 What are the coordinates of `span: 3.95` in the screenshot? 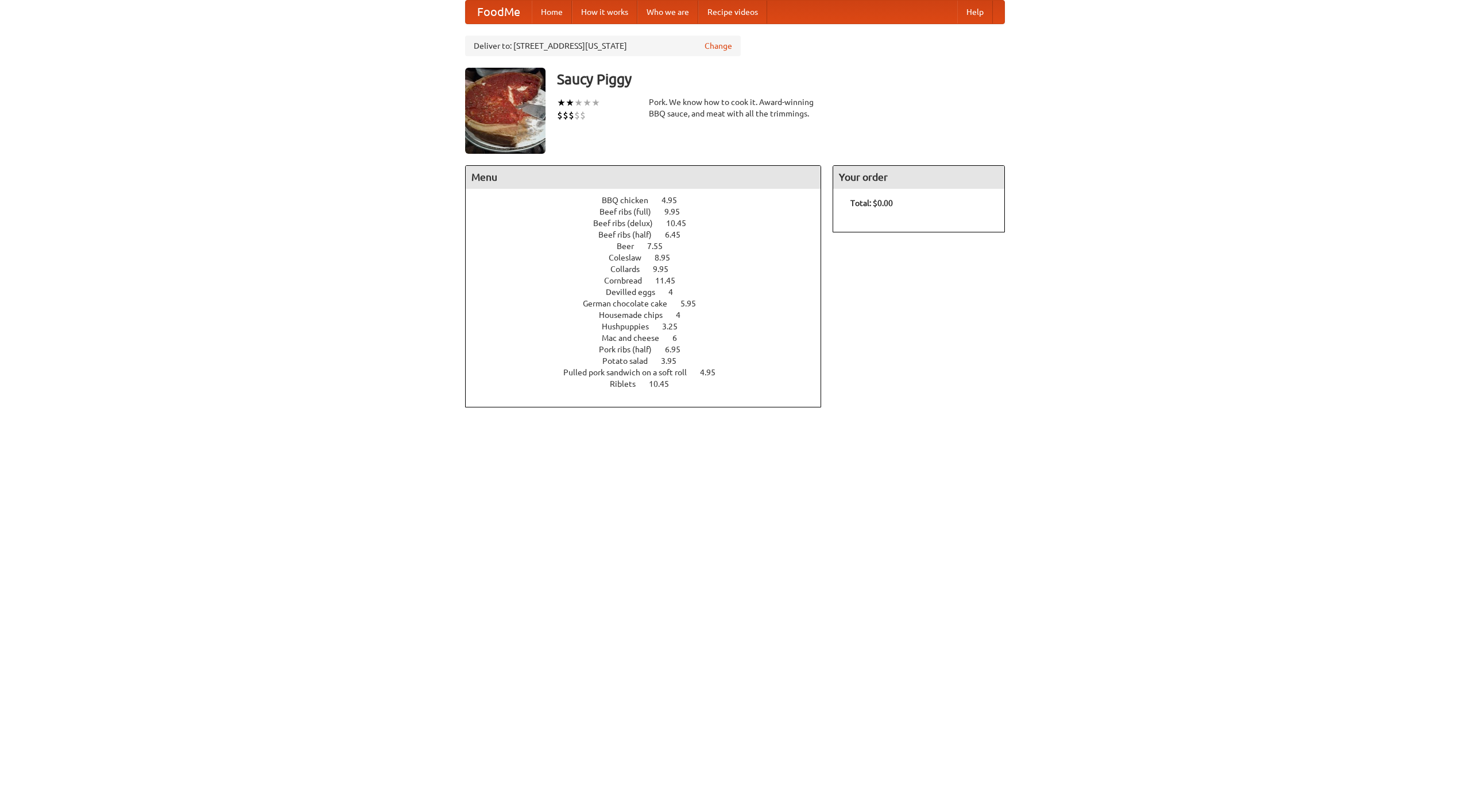 It's located at (674, 361).